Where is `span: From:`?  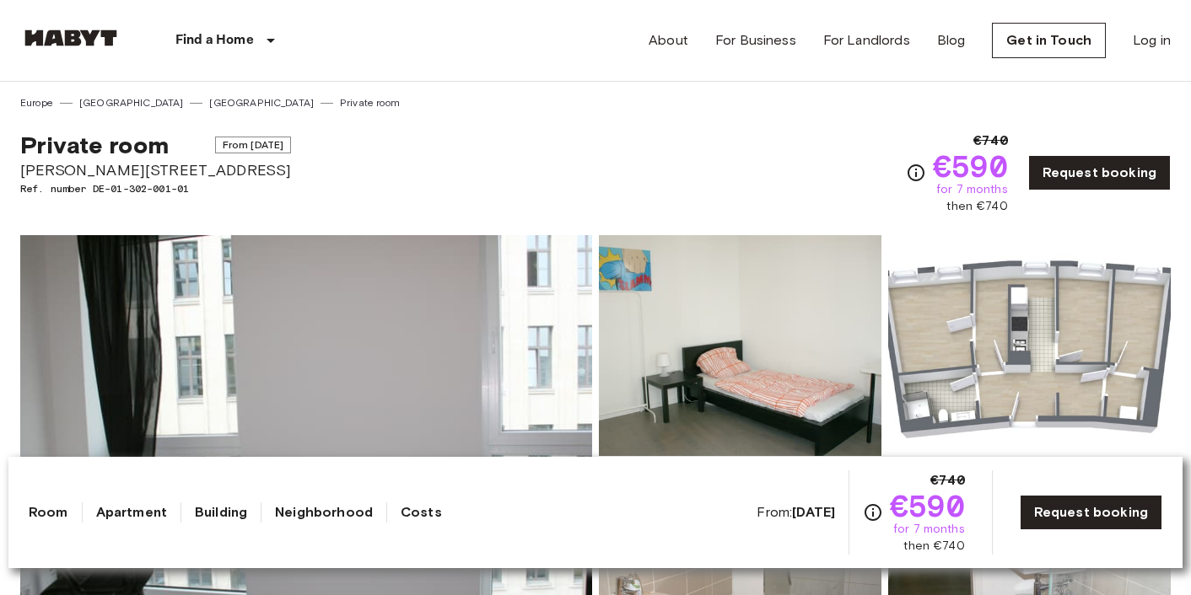
span: From: is located at coordinates (795, 513).